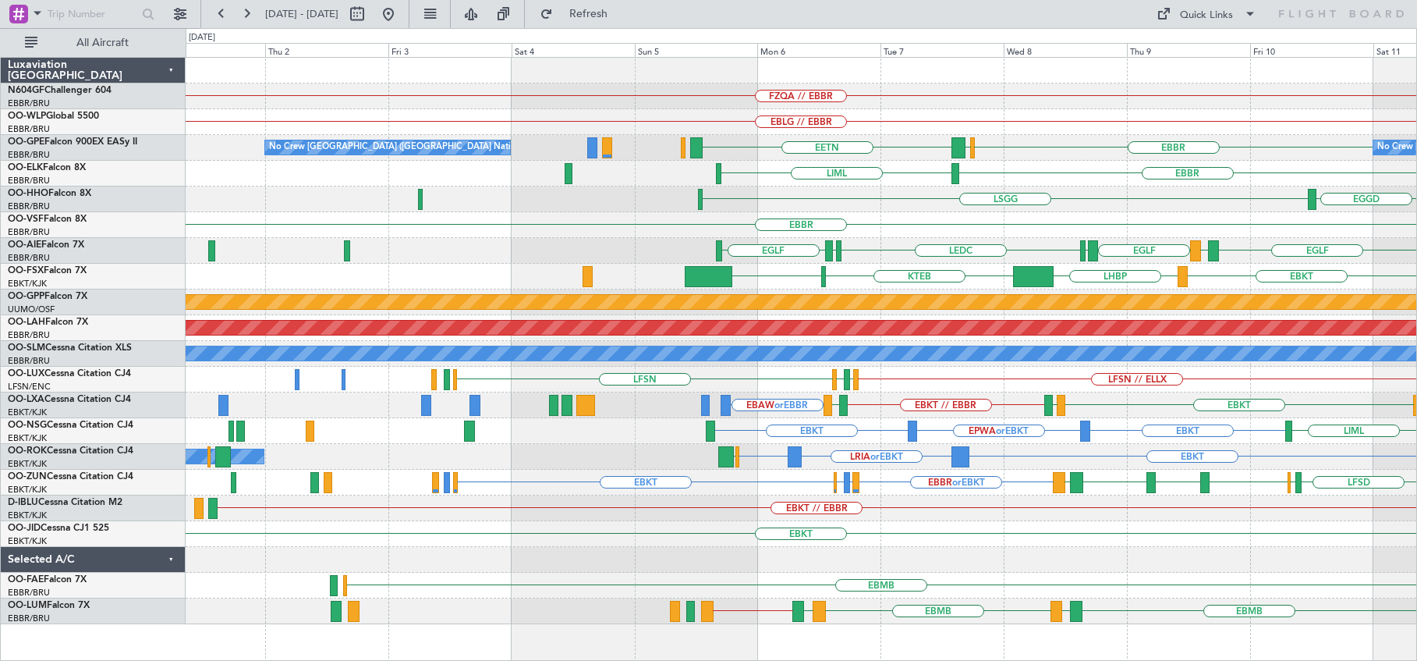 Image resolution: width=1417 pixels, height=661 pixels. Describe the element at coordinates (1312, 50) in the screenshot. I see `div: Fri 10` at that location.